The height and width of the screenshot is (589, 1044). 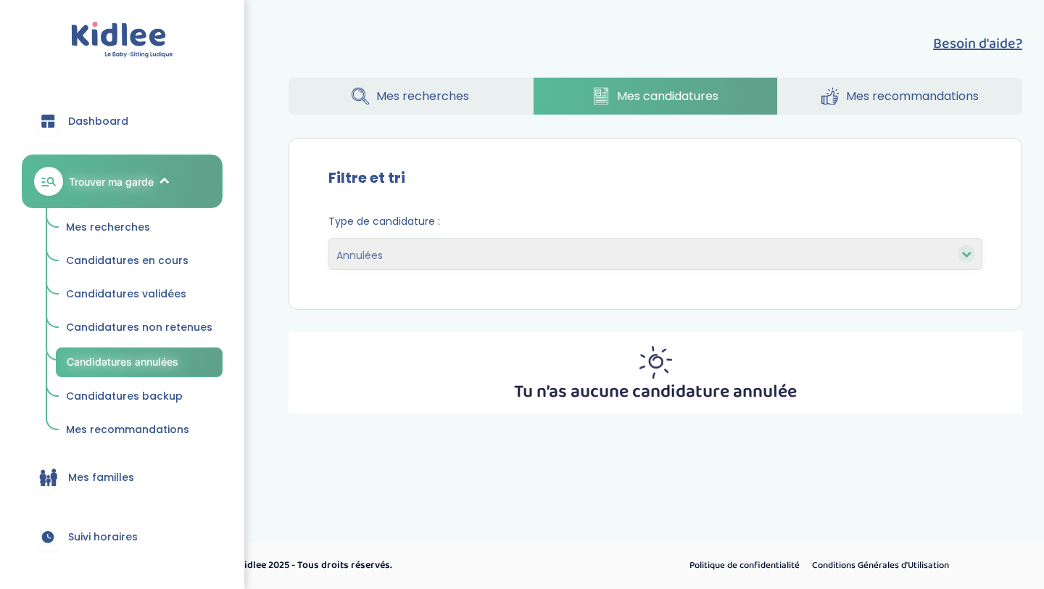 I want to click on span: Type de candidature :, so click(x=656, y=221).